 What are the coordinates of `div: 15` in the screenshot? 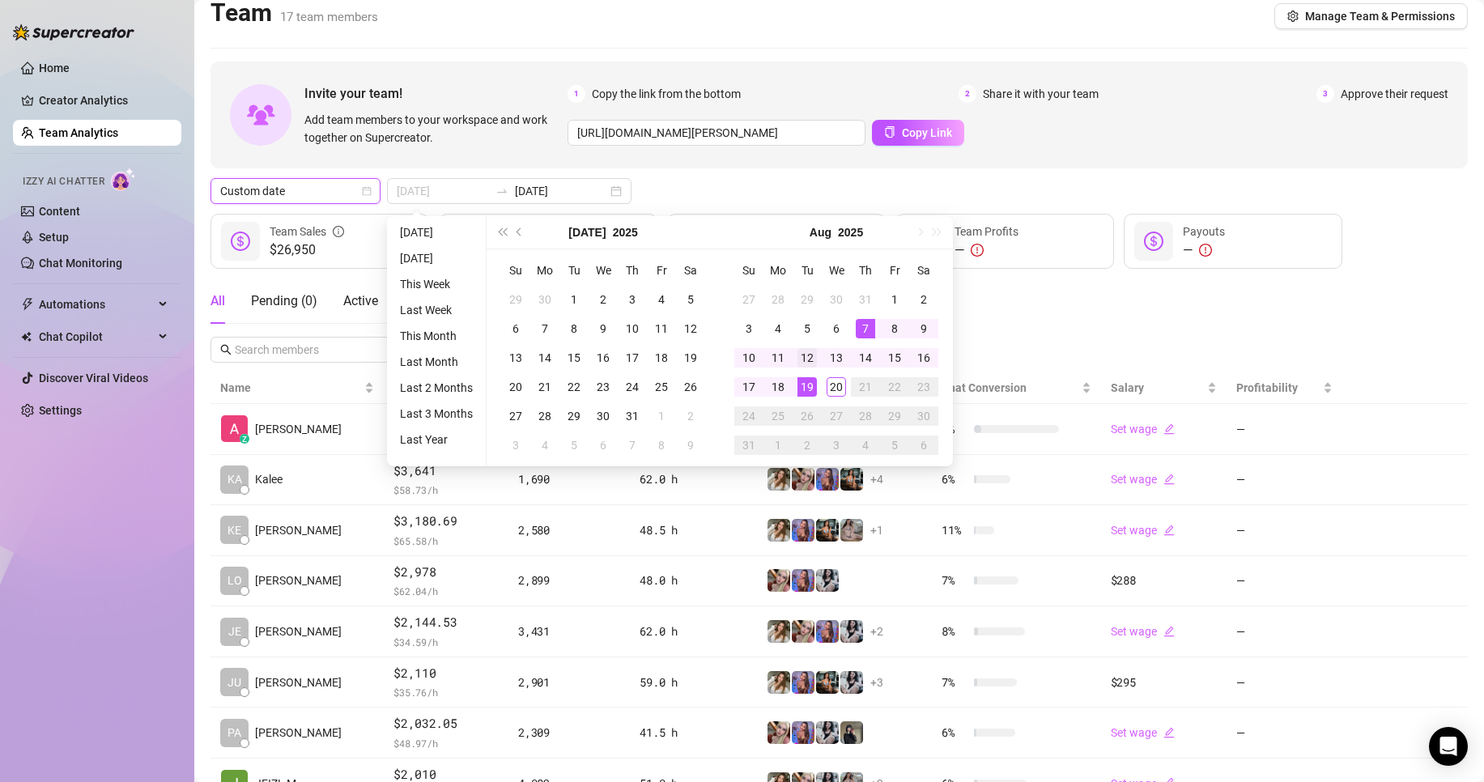 It's located at (895, 358).